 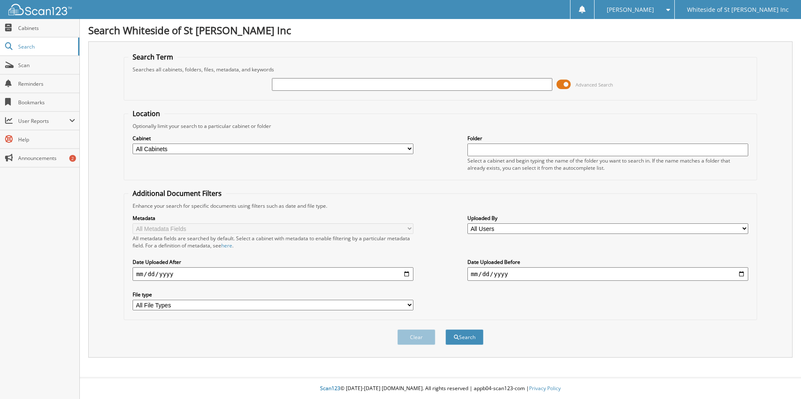 What do you see at coordinates (46, 46) in the screenshot?
I see `span: Search` at bounding box center [46, 46].